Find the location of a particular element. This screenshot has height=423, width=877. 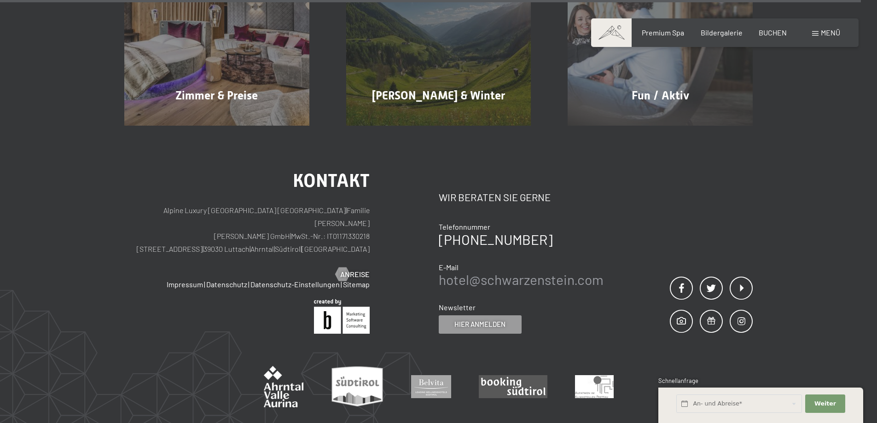

a: BUCHEN is located at coordinates (772, 32).